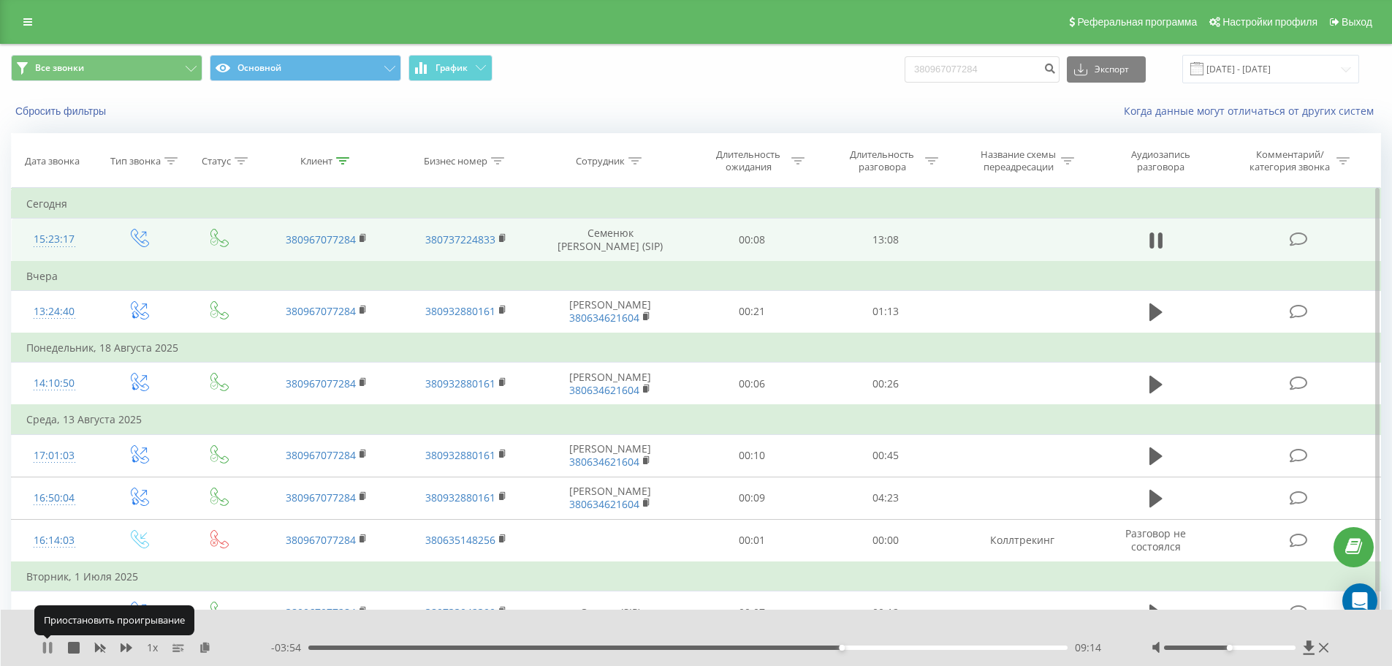 The image size is (1392, 666). I want to click on button: График, so click(450, 68).